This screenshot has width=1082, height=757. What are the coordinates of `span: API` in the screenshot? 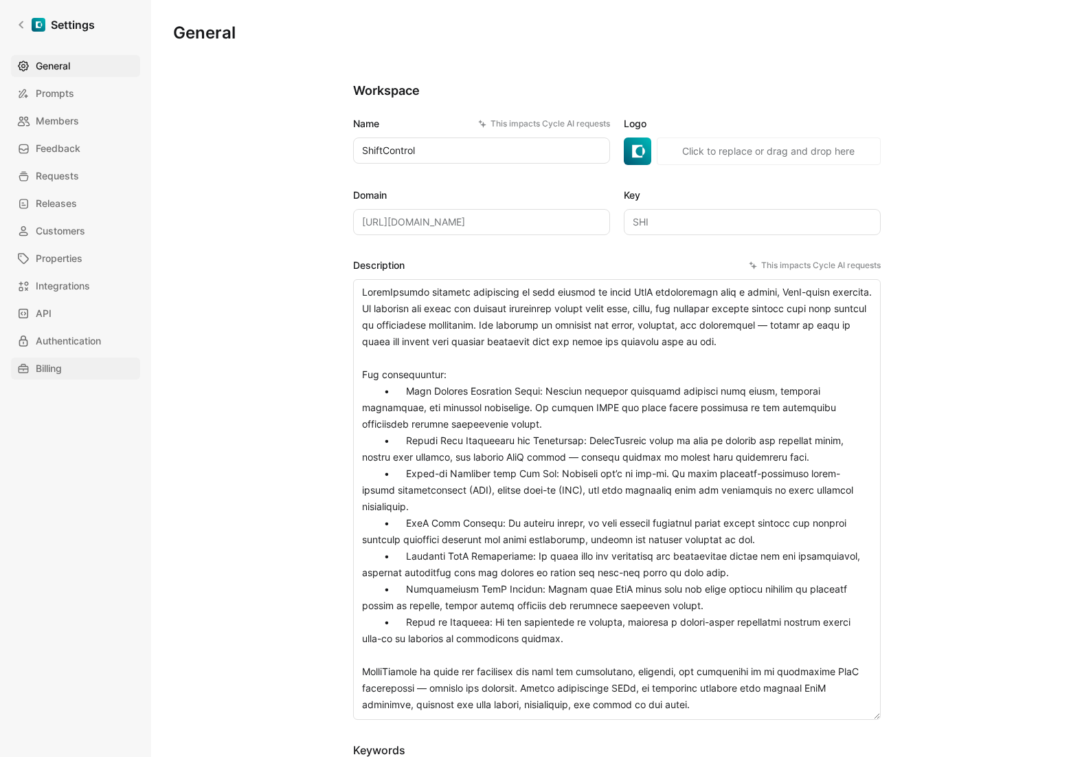 It's located at (43, 313).